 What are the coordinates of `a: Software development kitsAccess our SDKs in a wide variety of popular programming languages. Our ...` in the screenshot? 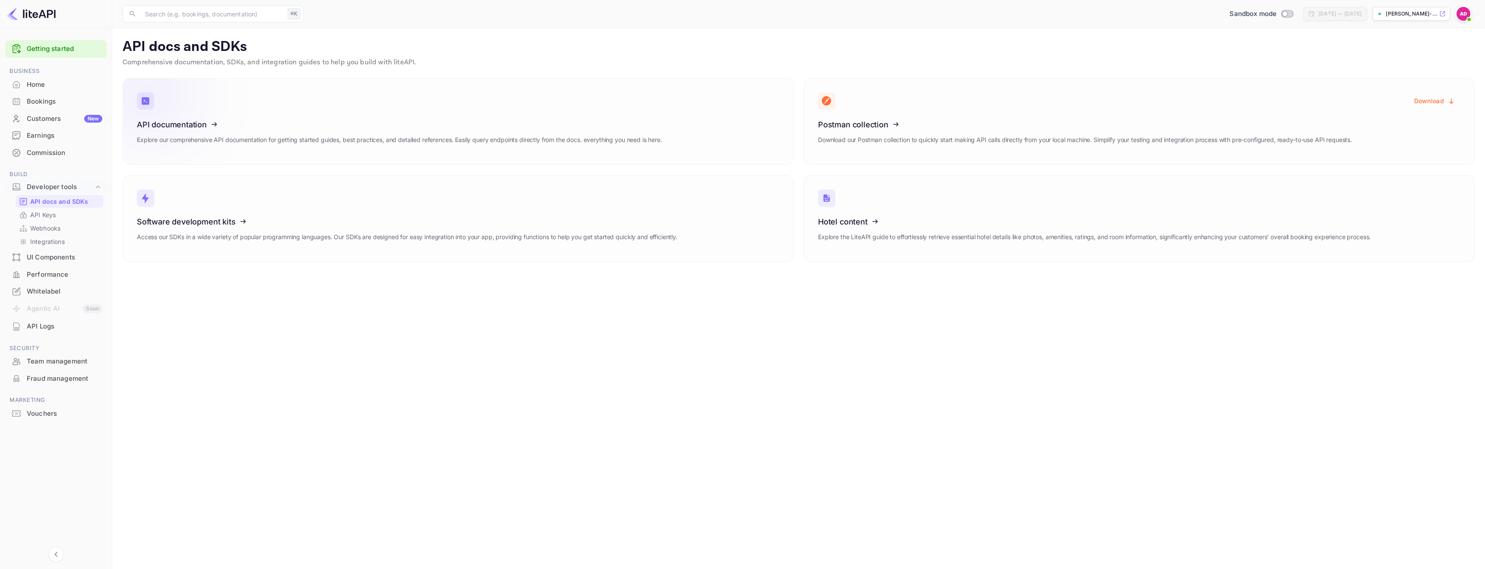 It's located at (458, 218).